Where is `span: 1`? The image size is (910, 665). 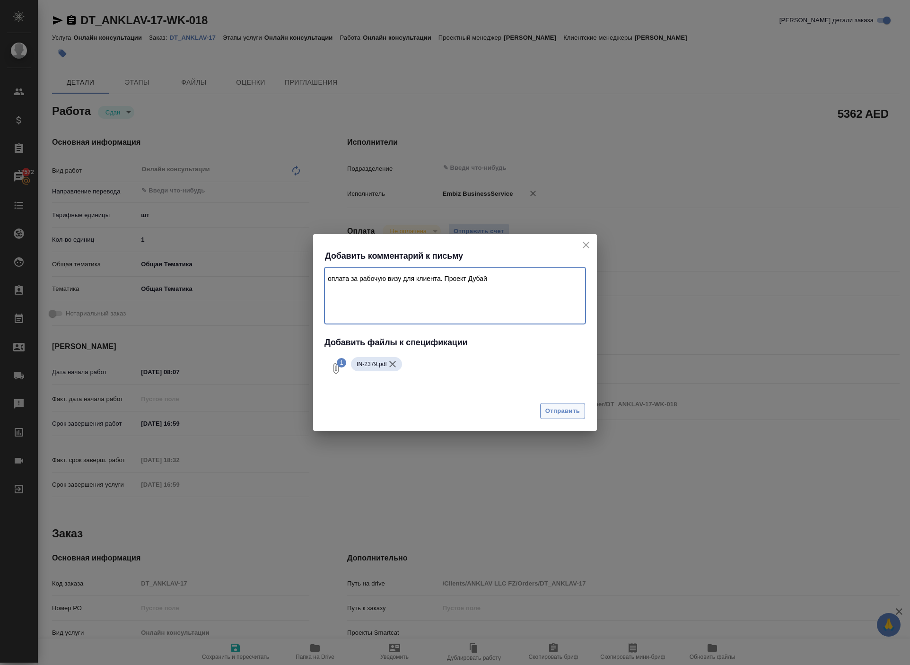 span: 1 is located at coordinates (341, 363).